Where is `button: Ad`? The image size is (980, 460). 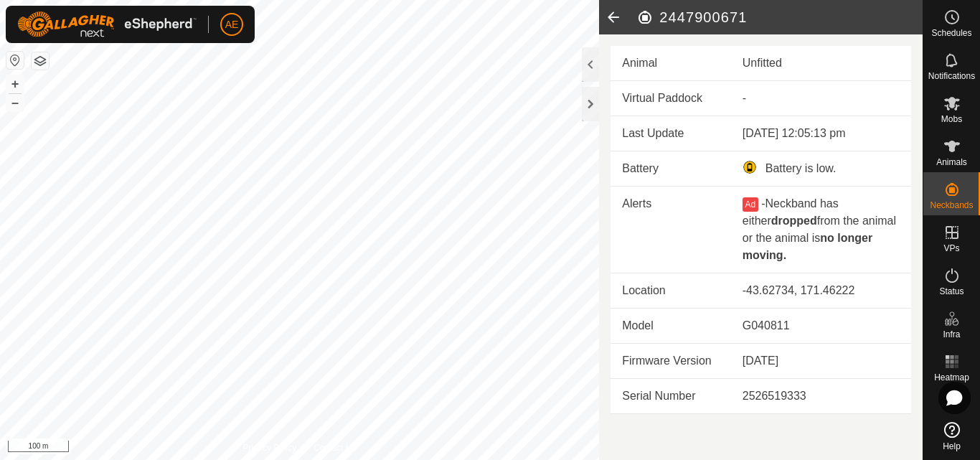 button: Ad is located at coordinates (750, 204).